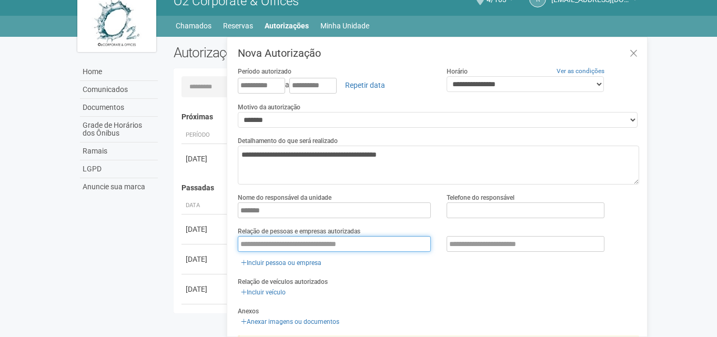  What do you see at coordinates (119, 108) in the screenshot?
I see `a: Documentos` at bounding box center [119, 108].